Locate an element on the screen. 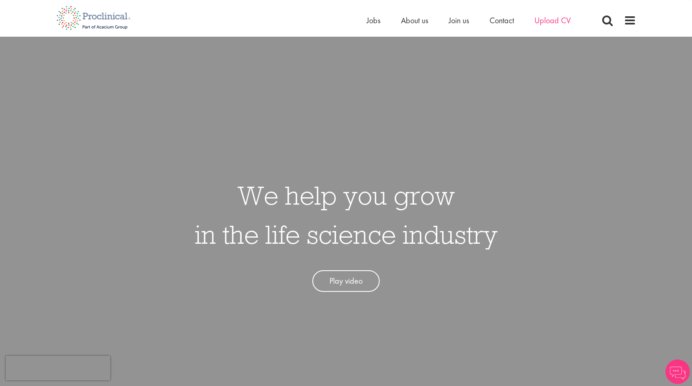 Image resolution: width=692 pixels, height=386 pixels. h1: We help you grow in the life science industry is located at coordinates (346, 215).